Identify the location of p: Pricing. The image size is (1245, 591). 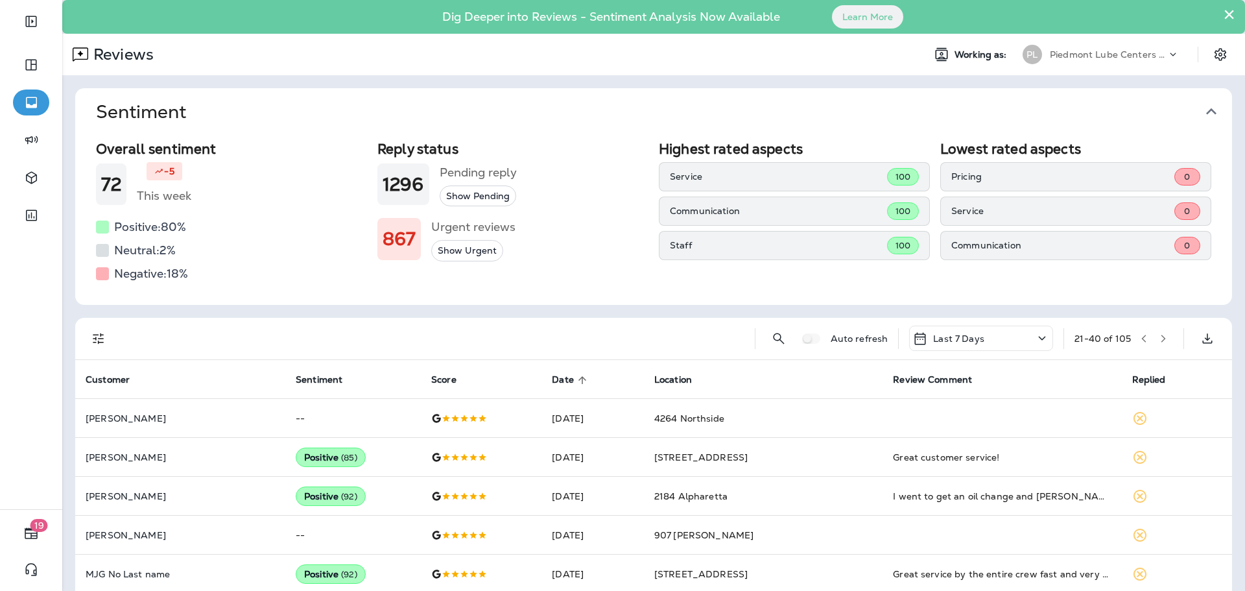
(1063, 176).